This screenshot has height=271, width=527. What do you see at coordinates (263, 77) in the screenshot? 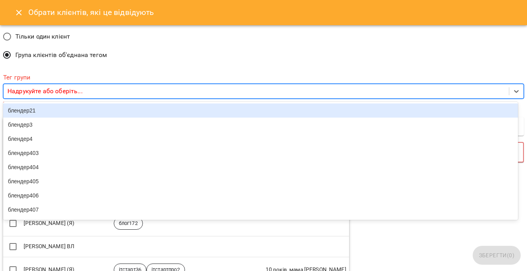
I see `label: Тег групи` at bounding box center [263, 77].